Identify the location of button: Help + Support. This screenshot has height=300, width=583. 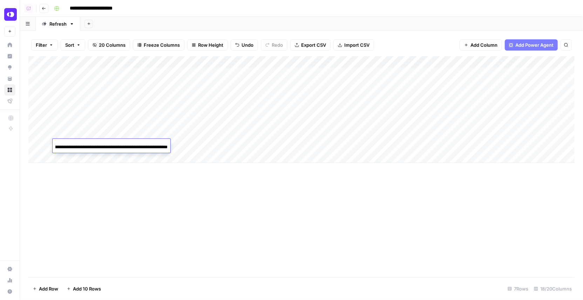
(10, 291).